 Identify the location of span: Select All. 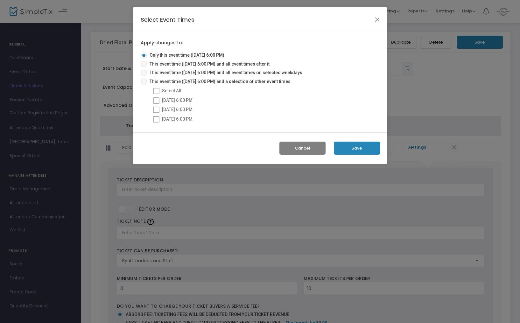
(171, 91).